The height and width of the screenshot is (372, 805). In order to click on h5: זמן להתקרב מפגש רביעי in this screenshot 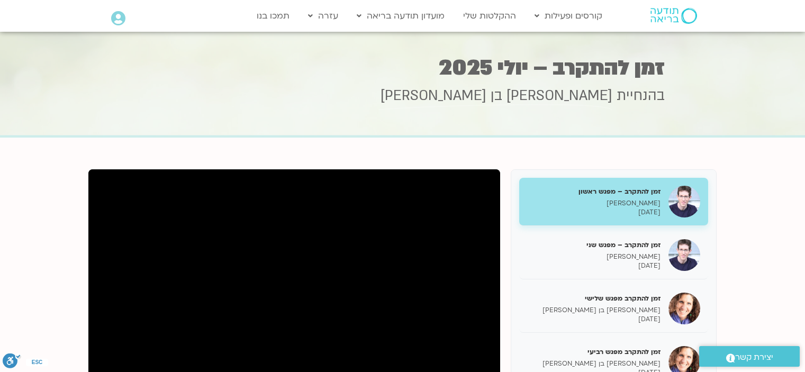, I will do `click(594, 352)`.